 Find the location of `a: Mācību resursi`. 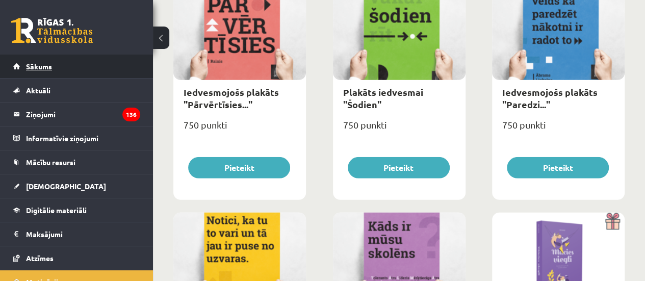

a: Mācību resursi is located at coordinates (77, 162).